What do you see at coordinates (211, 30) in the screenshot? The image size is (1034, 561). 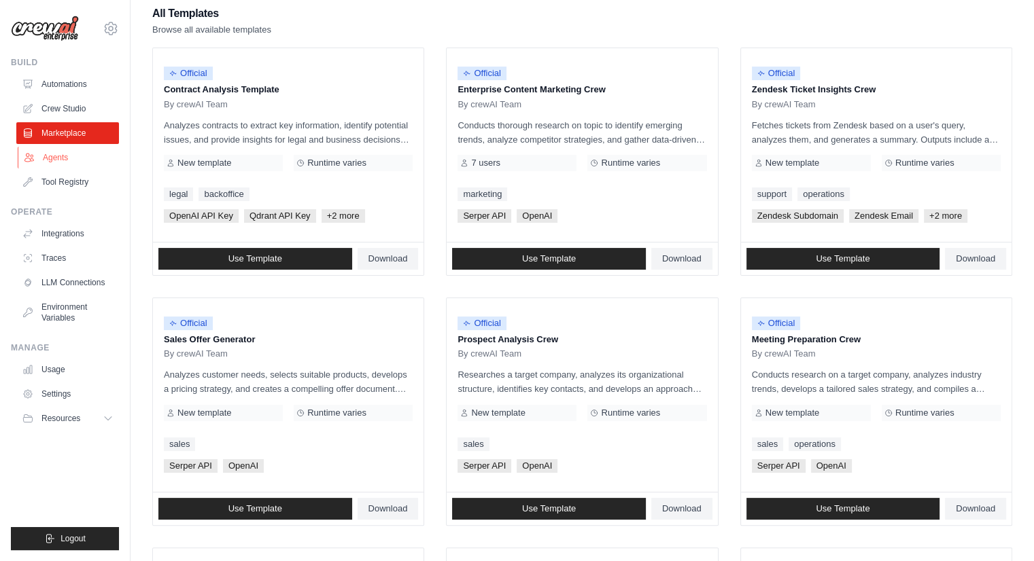 I see `p: Browse all available templates` at bounding box center [211, 30].